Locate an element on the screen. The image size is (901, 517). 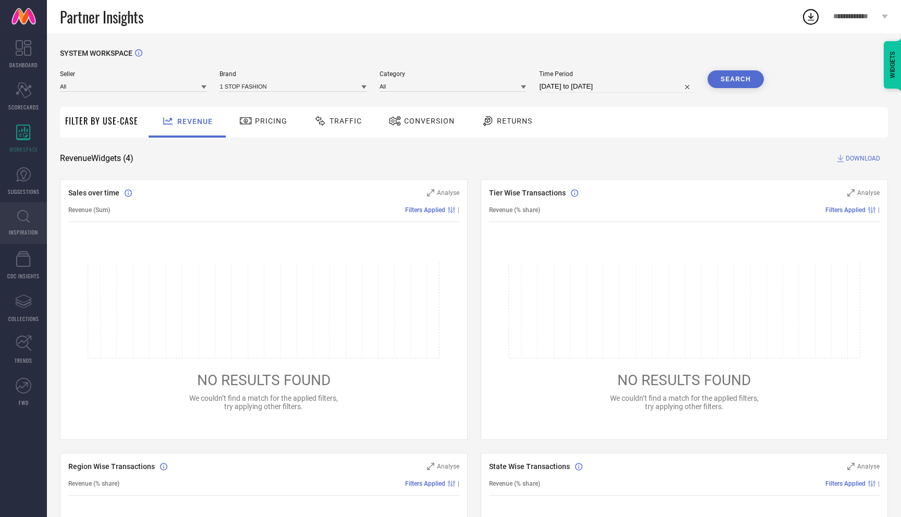
span: Filter By Use-Case is located at coordinates (102, 121).